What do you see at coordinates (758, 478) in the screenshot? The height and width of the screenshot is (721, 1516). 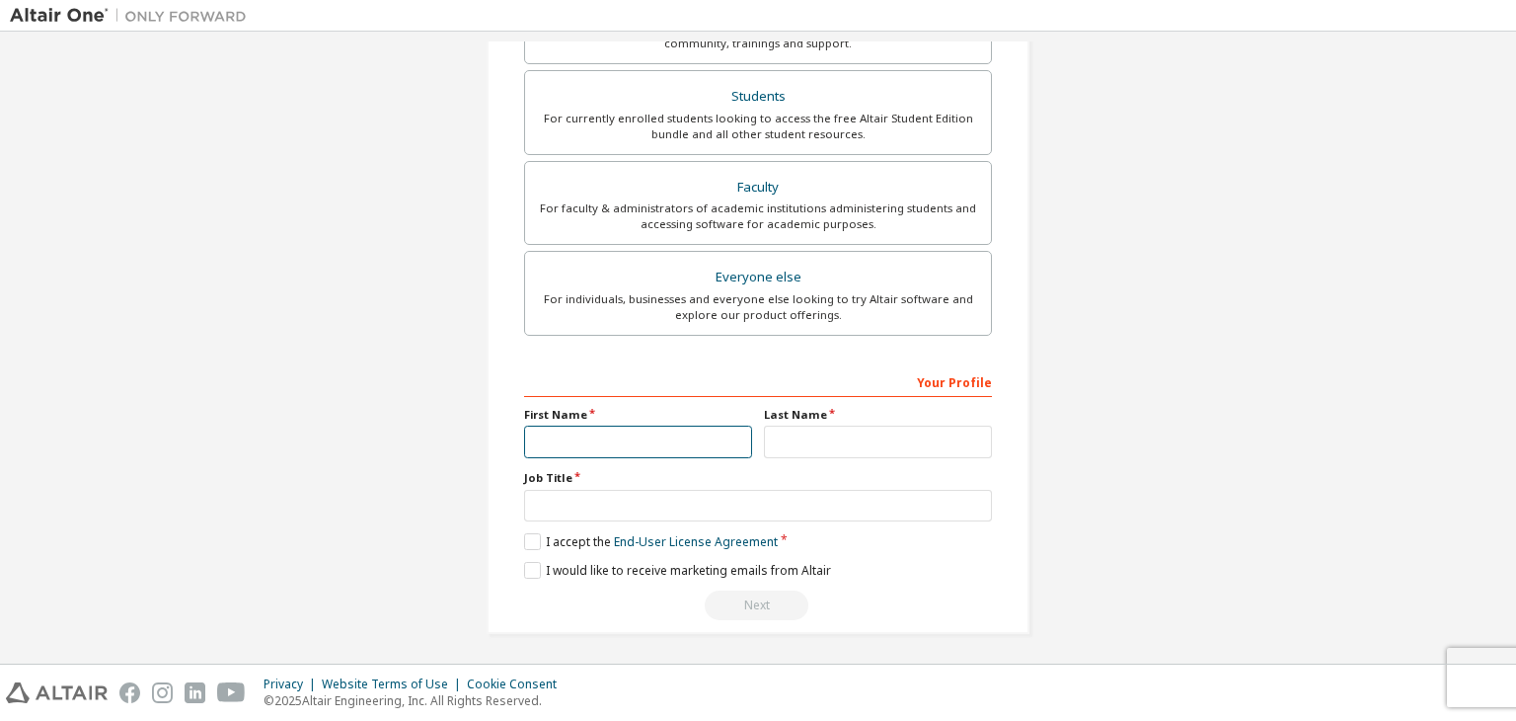 I see `label: Job Title` at bounding box center [758, 478].